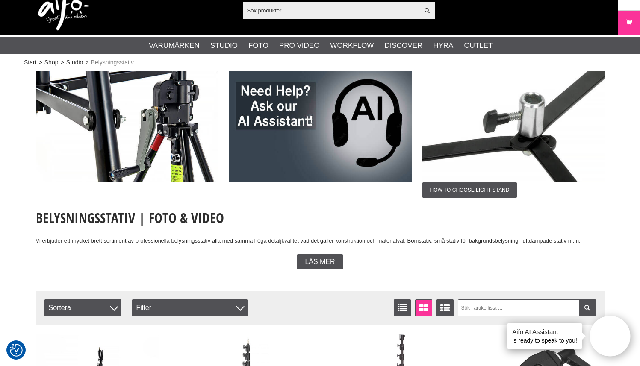 The height and width of the screenshot is (366, 640). I want to click on a: Workflow, so click(352, 46).